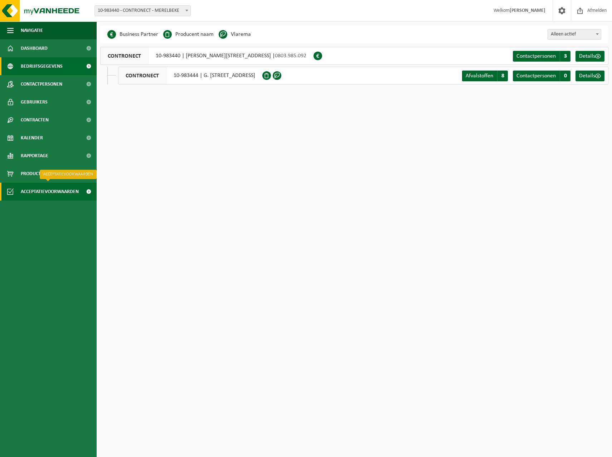 Image resolution: width=612 pixels, height=457 pixels. What do you see at coordinates (566, 56) in the screenshot?
I see `span: 3` at bounding box center [566, 56].